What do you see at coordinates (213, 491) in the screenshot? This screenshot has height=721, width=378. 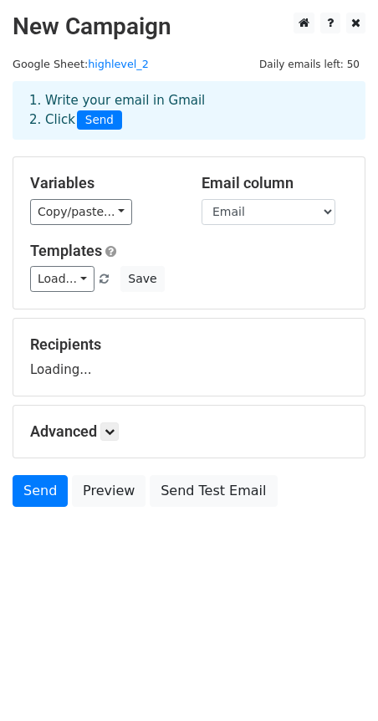 I see `a: Send Test Email` at bounding box center [213, 491].